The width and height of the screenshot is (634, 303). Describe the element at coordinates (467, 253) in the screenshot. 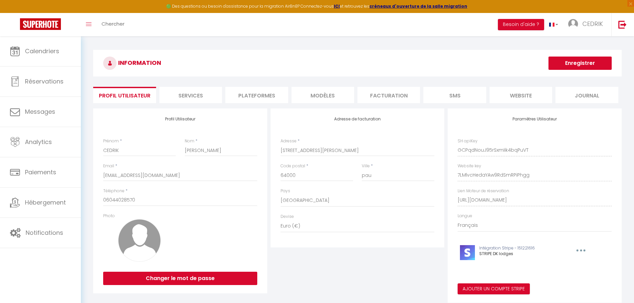

I see `img: stripe-logo.jpeg` at that location.